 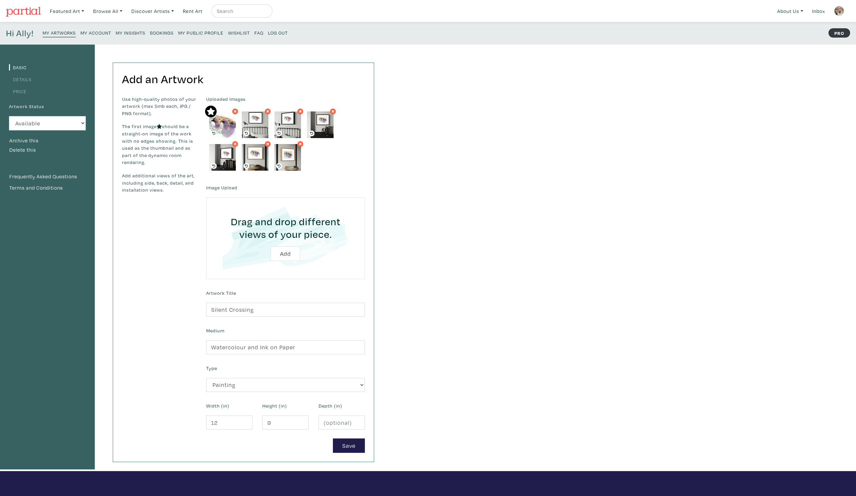 I want to click on label: Artwork Status, so click(x=27, y=106).